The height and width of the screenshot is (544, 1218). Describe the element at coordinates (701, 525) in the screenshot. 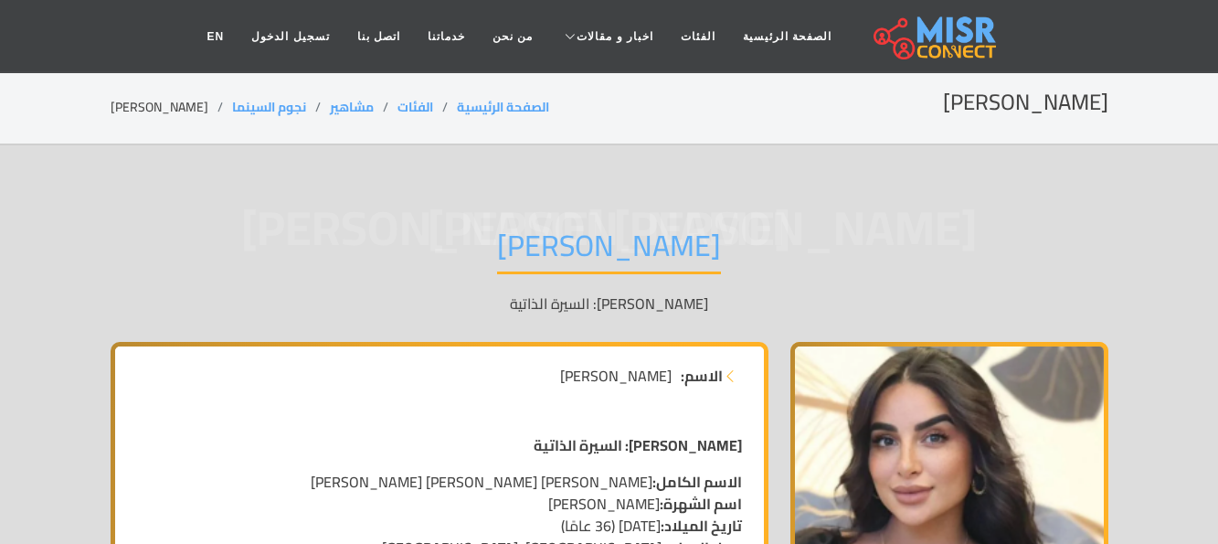

I see `strong: تاريخ الميلاد:` at that location.